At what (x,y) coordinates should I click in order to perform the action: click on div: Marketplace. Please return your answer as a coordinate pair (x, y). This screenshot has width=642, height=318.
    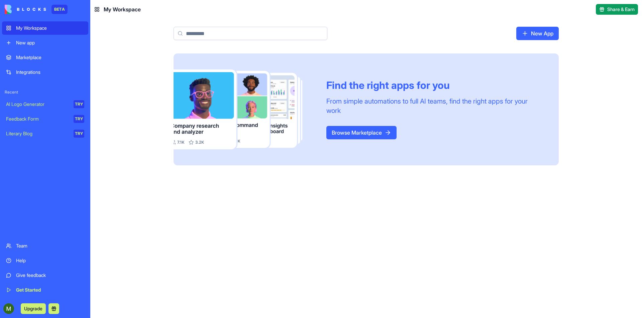
    Looking at the image, I should click on (50, 58).